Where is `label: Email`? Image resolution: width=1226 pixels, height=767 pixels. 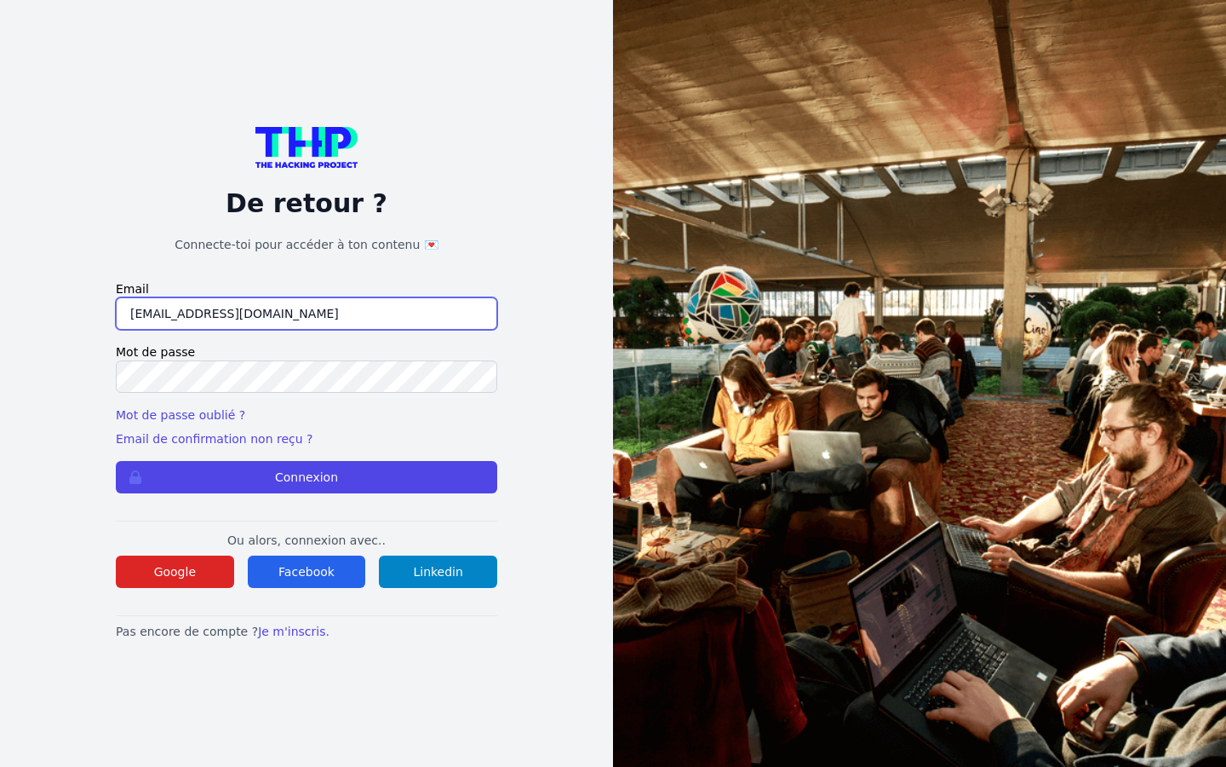
label: Email is located at coordinates (307, 289).